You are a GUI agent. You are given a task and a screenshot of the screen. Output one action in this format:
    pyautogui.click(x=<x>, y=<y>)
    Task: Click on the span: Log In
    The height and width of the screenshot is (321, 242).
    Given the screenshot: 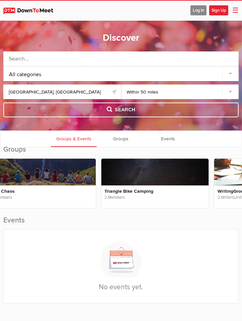 What is the action you would take?
    pyautogui.click(x=198, y=10)
    